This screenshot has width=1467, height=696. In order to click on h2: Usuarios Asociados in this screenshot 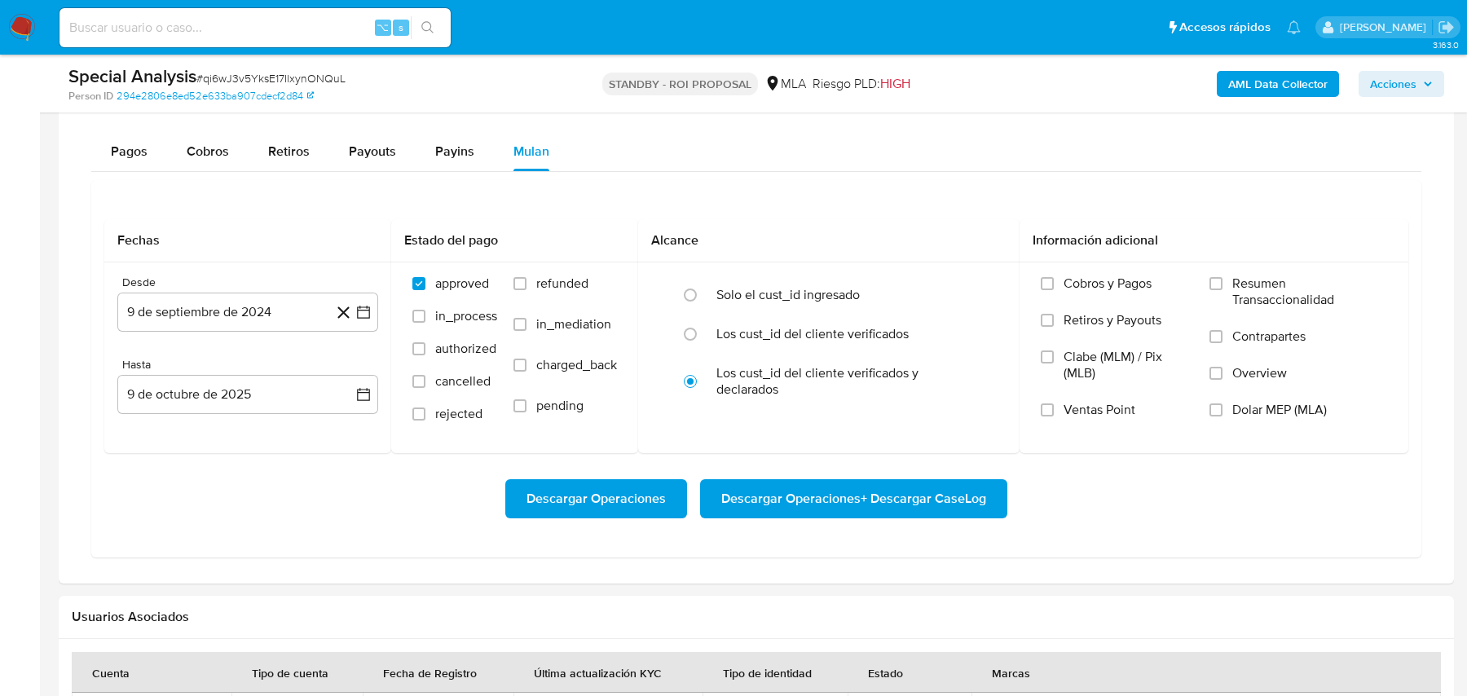, I will do `click(756, 617)`.